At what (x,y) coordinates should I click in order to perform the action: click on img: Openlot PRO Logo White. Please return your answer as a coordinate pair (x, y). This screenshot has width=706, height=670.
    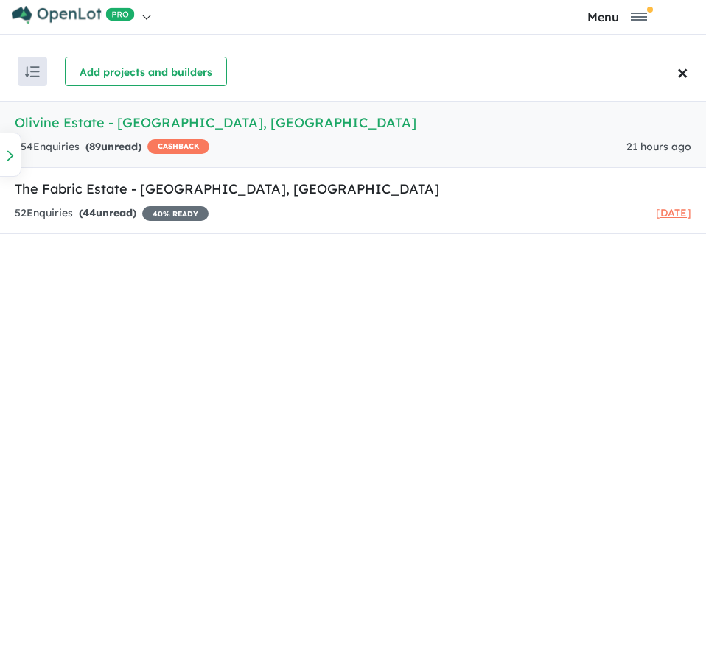
    Looking at the image, I should click on (73, 15).